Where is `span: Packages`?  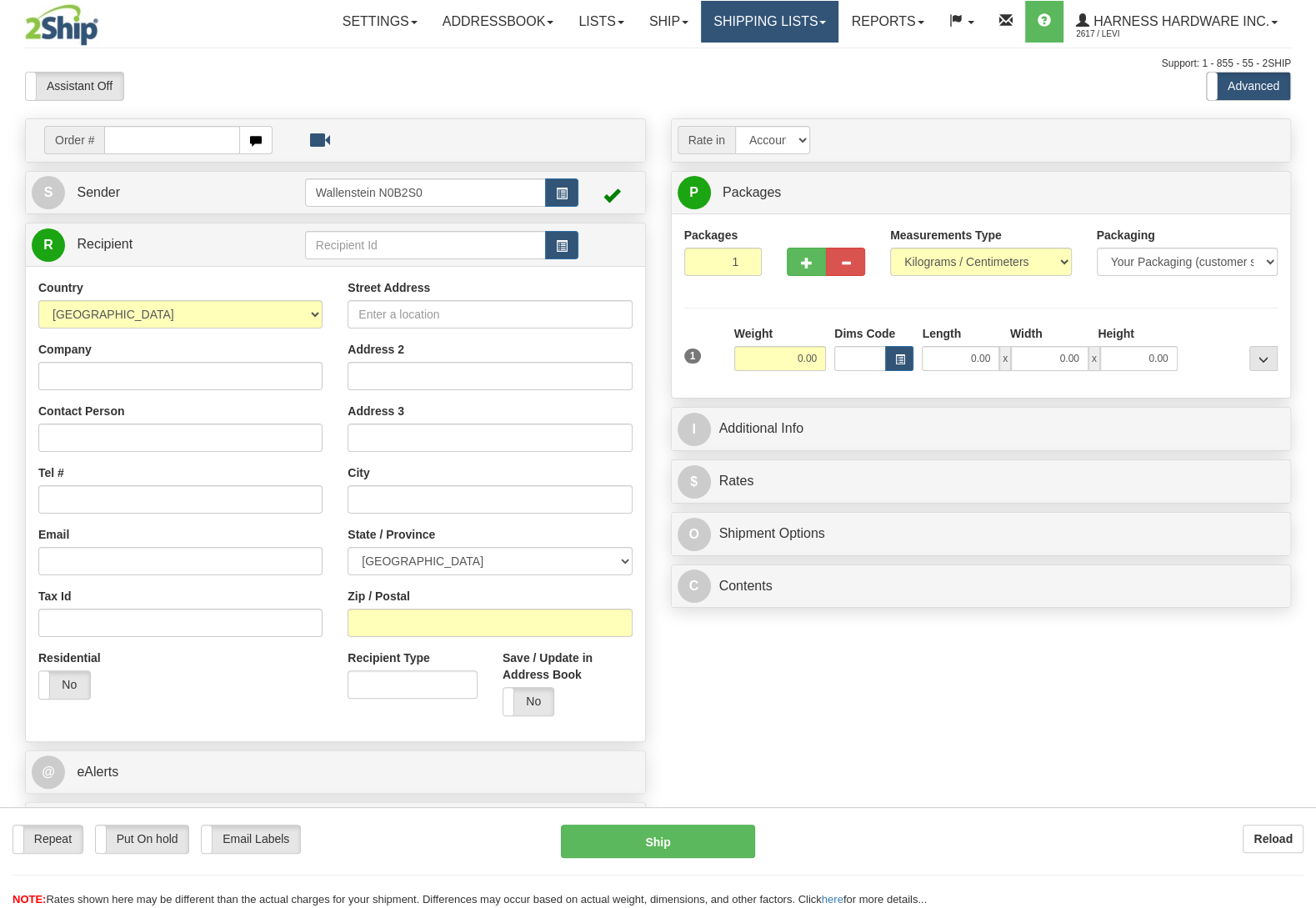
span: Packages is located at coordinates (752, 192).